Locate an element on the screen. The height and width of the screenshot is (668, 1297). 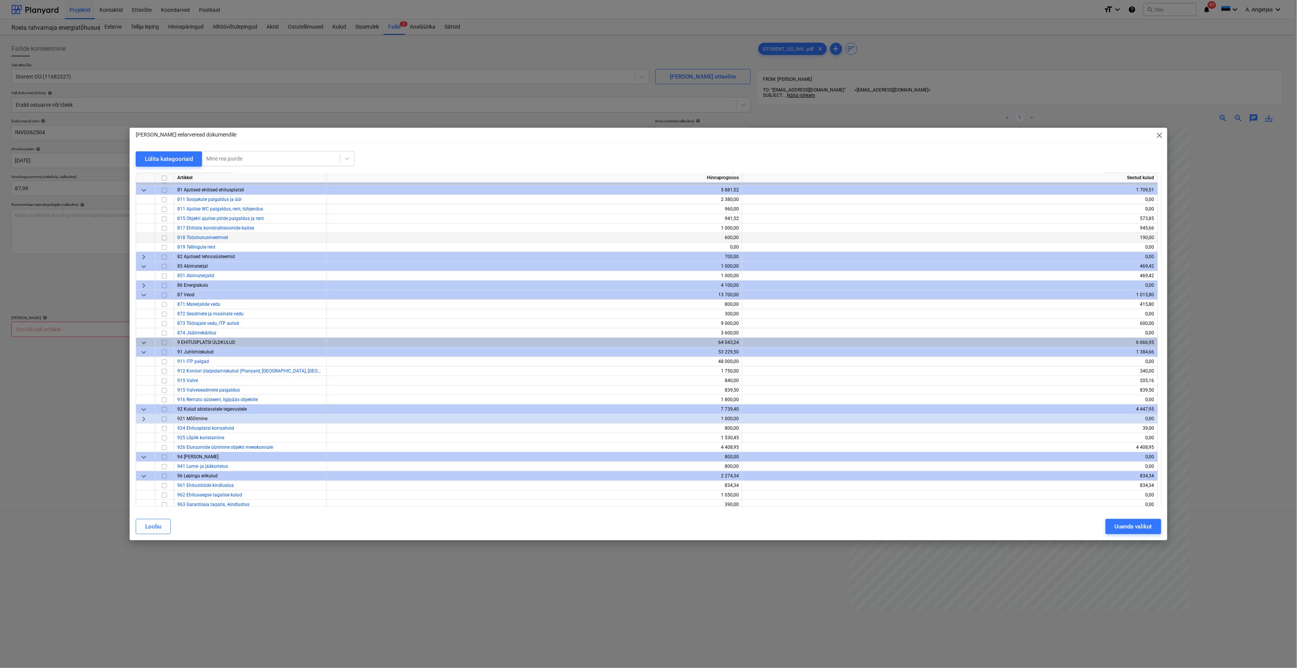
div: 1 015,80 is located at coordinates (949, 295).